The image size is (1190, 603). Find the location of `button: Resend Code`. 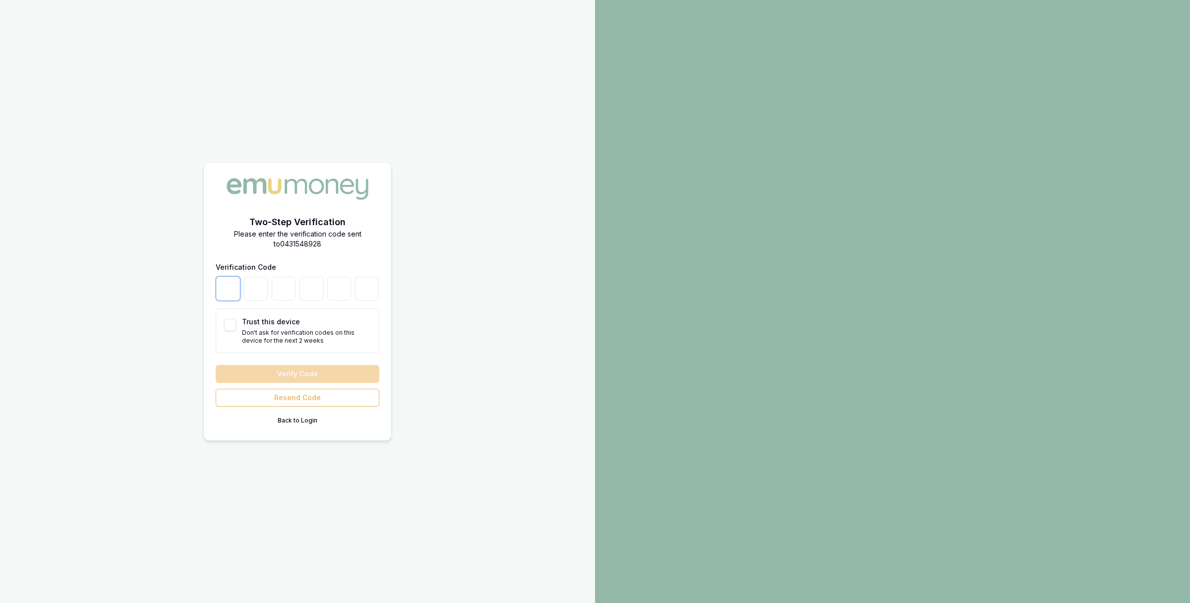

button: Resend Code is located at coordinates (297, 398).